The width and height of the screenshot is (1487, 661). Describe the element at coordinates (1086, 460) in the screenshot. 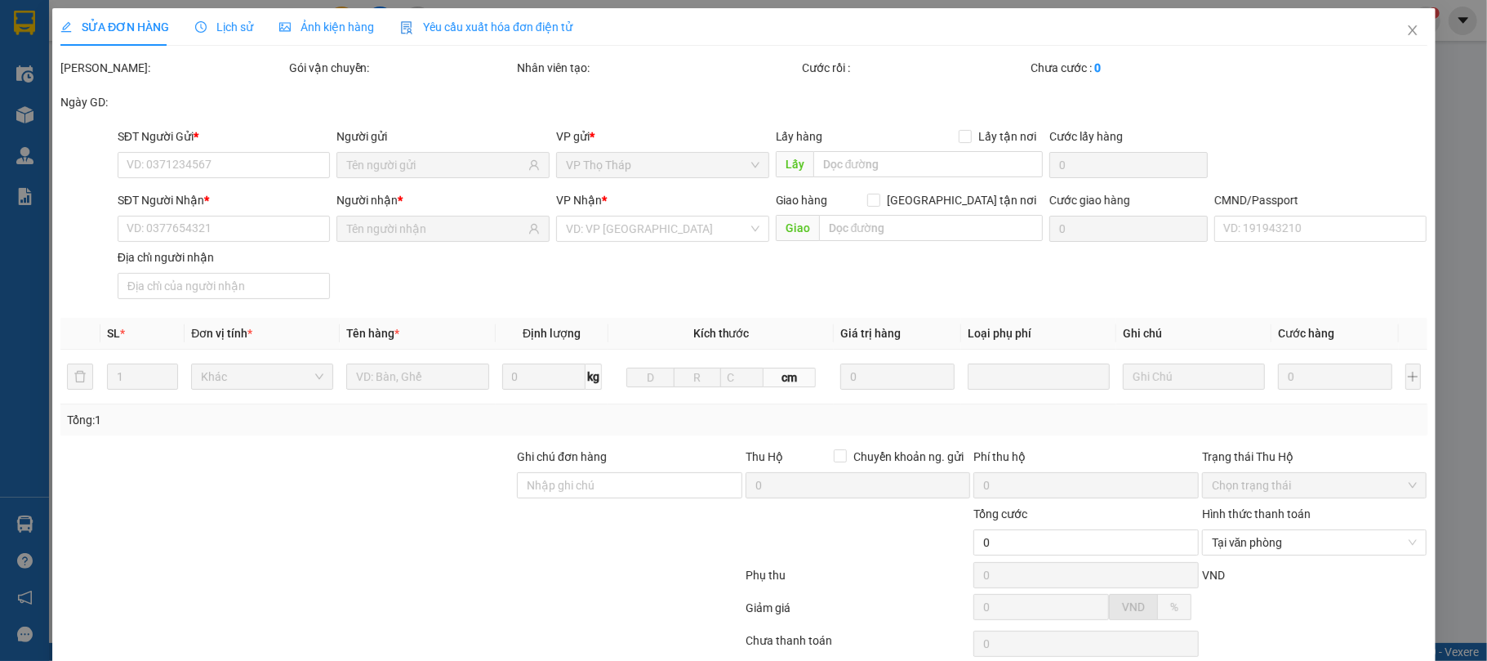

I see `div: Phí thu hộ` at that location.